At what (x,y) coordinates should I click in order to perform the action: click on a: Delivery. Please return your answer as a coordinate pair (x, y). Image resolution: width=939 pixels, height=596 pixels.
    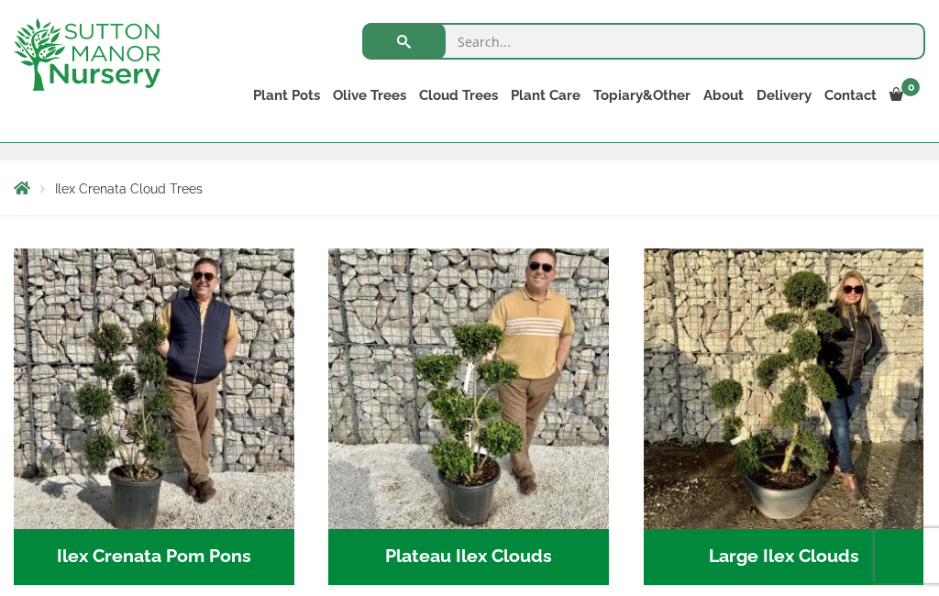
    Looking at the image, I should click on (784, 95).